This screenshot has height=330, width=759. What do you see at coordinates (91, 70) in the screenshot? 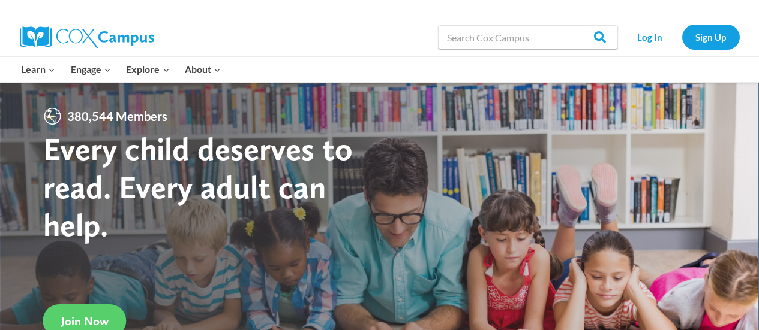
I see `span: Engage` at bounding box center [91, 70].